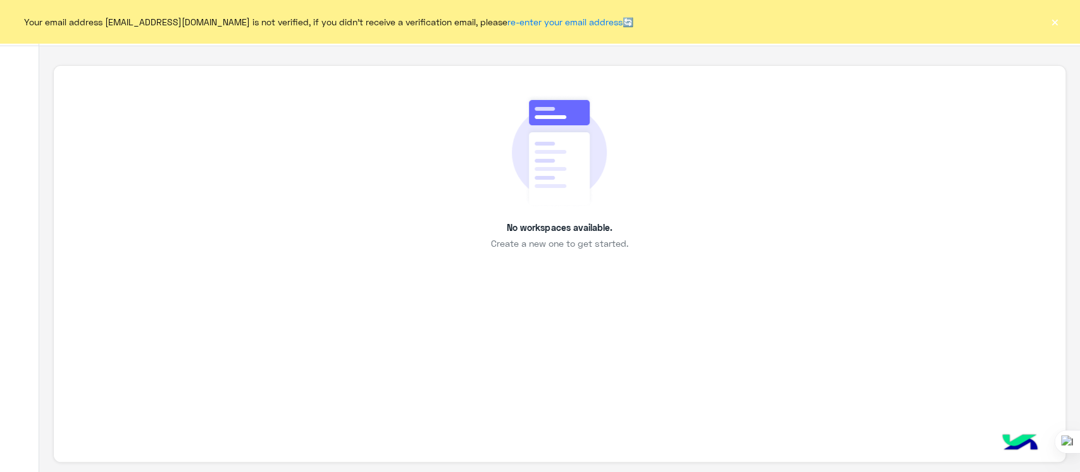 This screenshot has height=472, width=1080. Describe the element at coordinates (1020, 443) in the screenshot. I see `img: hulul-logo.png` at that location.